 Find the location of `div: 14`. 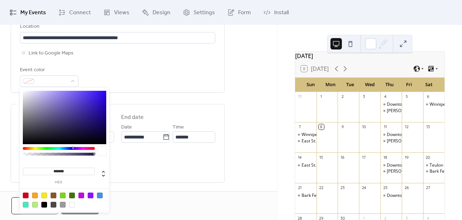

div: 14 is located at coordinates (300, 157).